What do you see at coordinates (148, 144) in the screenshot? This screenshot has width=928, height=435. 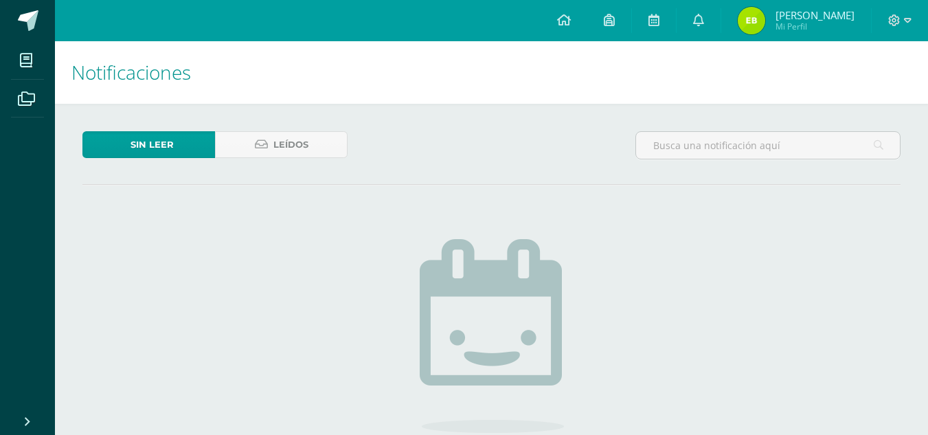 I see `a: Sin leer` at bounding box center [148, 144].